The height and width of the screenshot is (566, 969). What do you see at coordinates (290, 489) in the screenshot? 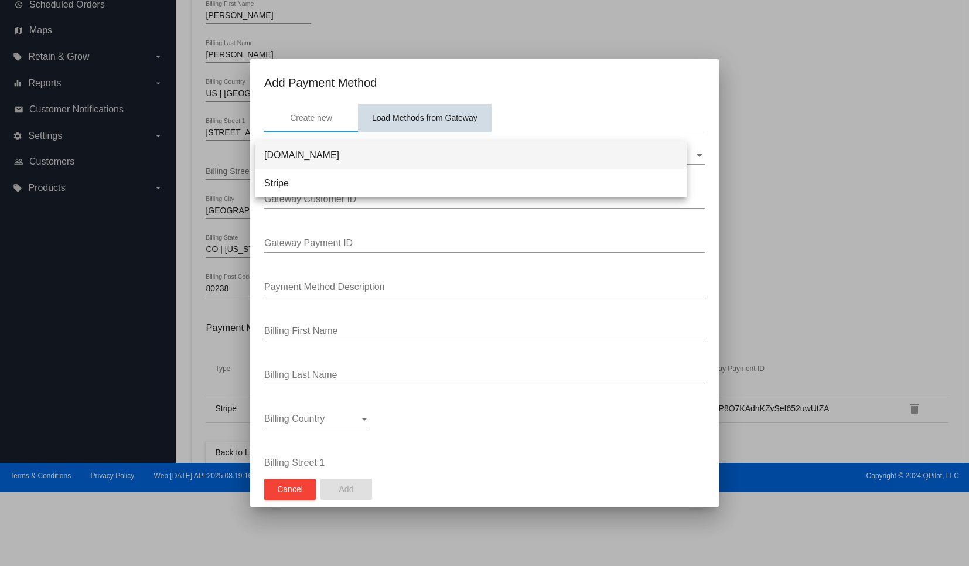
I see `span: Cancel` at bounding box center [290, 489].